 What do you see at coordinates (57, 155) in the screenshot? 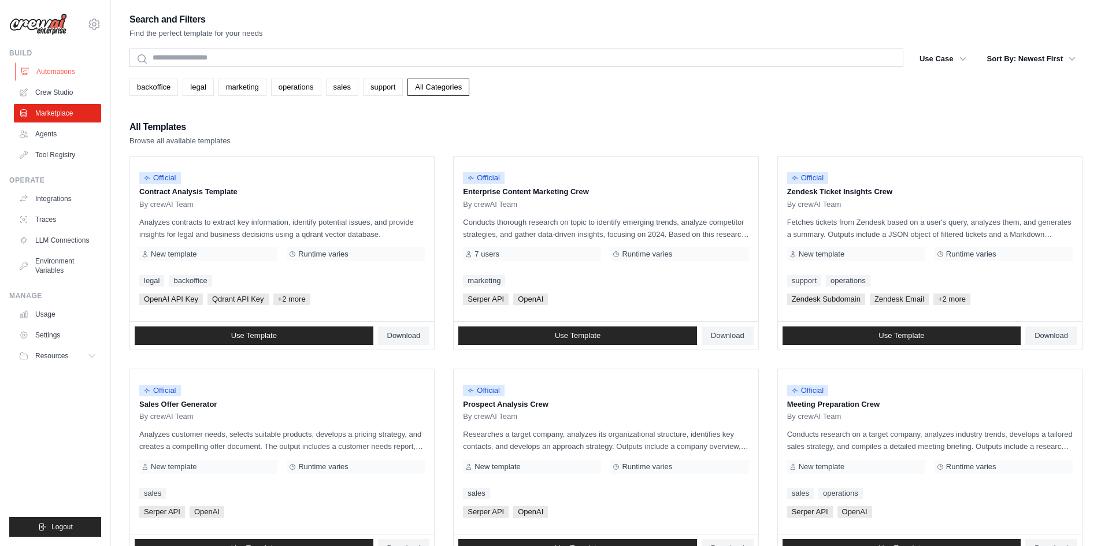
I see `a: Tool Registry` at bounding box center [57, 155].